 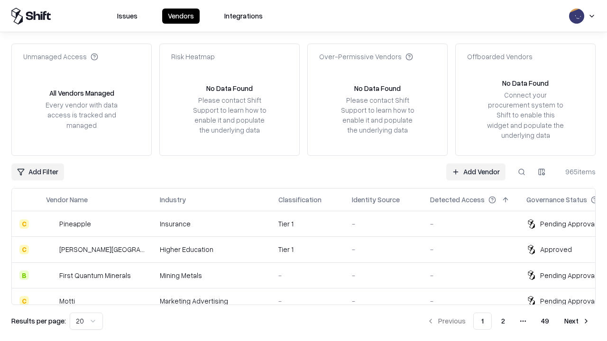 I want to click on img: Motti, so click(x=51, y=301).